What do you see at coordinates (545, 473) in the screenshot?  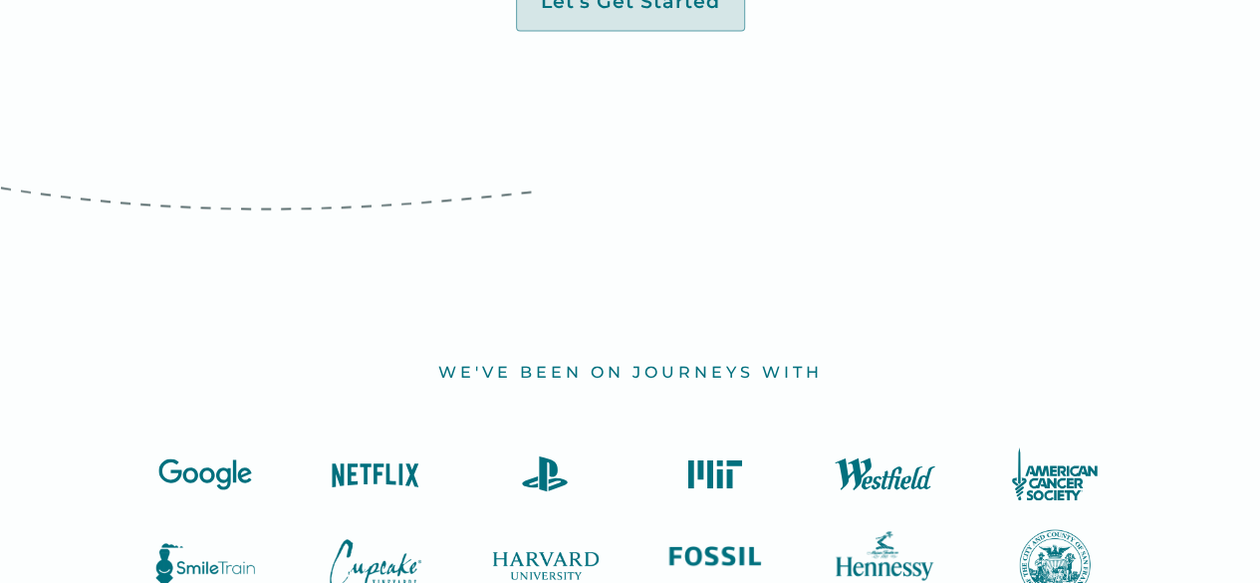 I see `img: Playstation logo` at bounding box center [545, 473].